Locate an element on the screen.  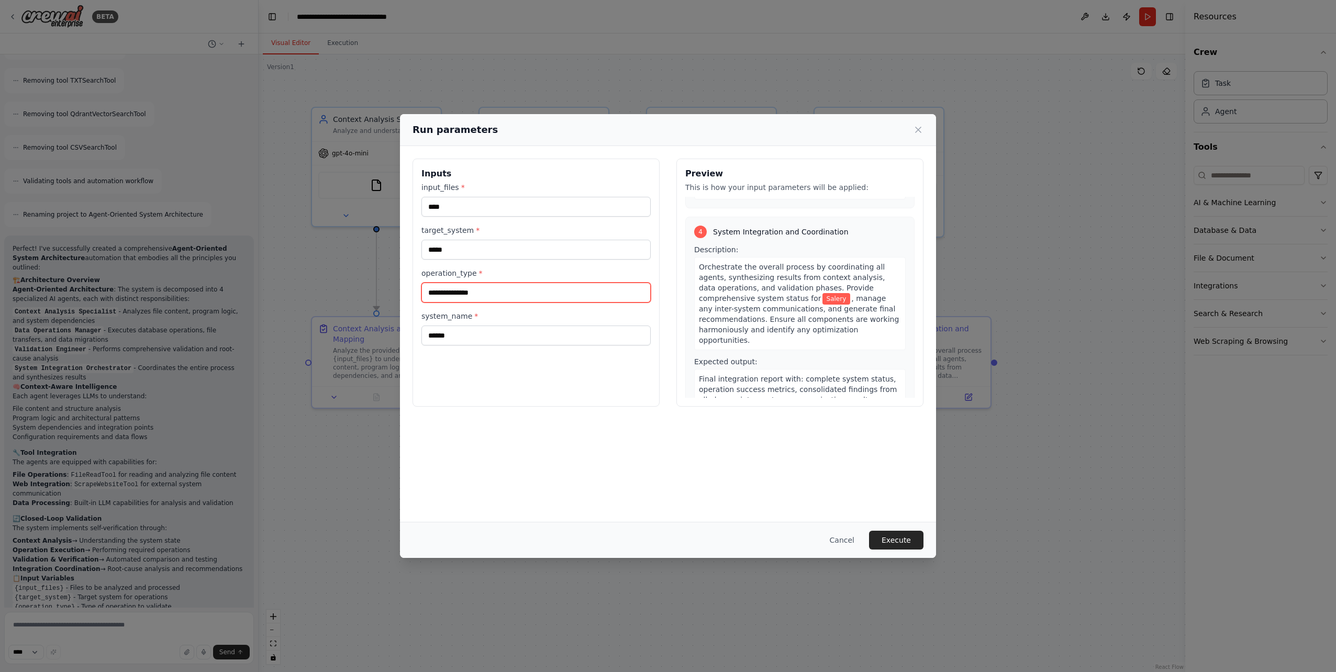
span: , manage any inter-system communications, and generate final recommendations. Ensure all componen... is located at coordinates (799, 319).